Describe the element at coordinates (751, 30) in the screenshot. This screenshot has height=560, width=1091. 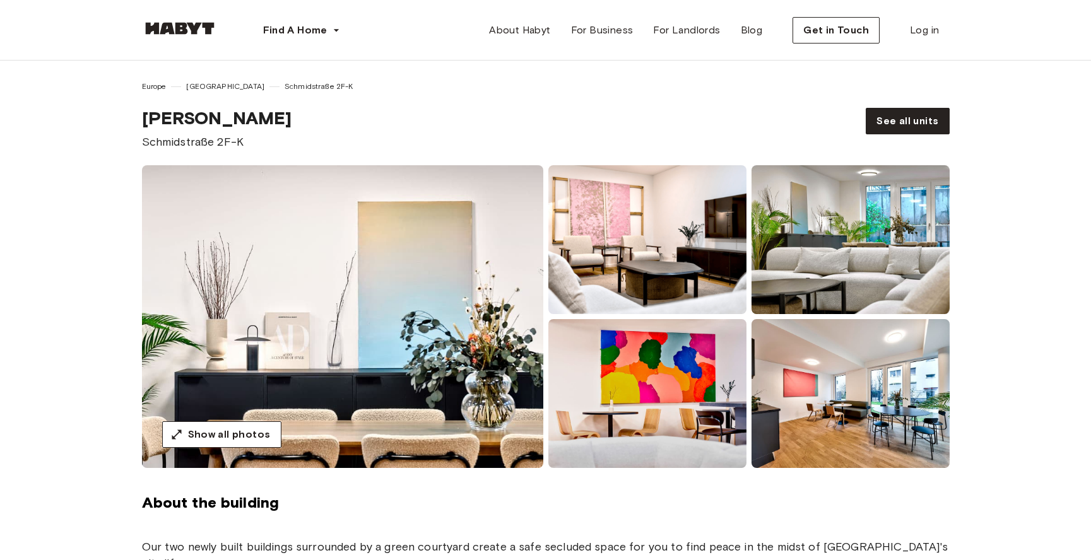
I see `a: Blog` at that location.